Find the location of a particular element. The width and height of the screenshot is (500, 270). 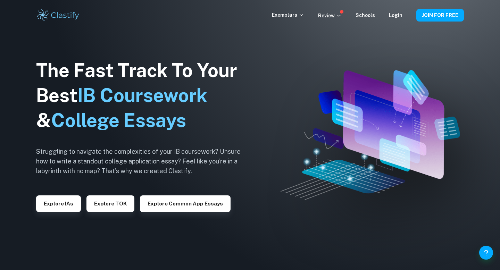

p: Exemplars is located at coordinates (288, 15).